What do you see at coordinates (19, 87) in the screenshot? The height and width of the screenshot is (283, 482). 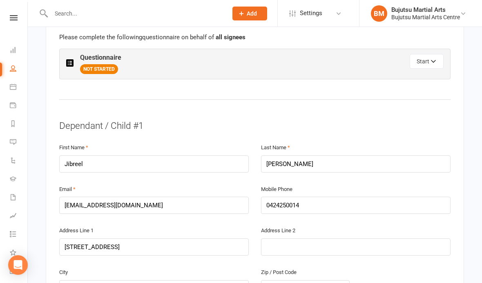 I see `a: Calendar` at bounding box center [19, 87].